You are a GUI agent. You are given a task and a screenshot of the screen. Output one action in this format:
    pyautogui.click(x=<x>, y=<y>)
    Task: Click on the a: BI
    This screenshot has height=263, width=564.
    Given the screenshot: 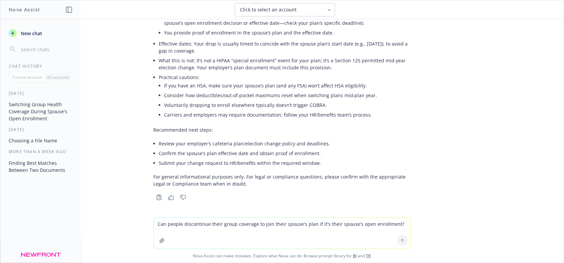 What is the action you would take?
    pyautogui.click(x=355, y=255)
    